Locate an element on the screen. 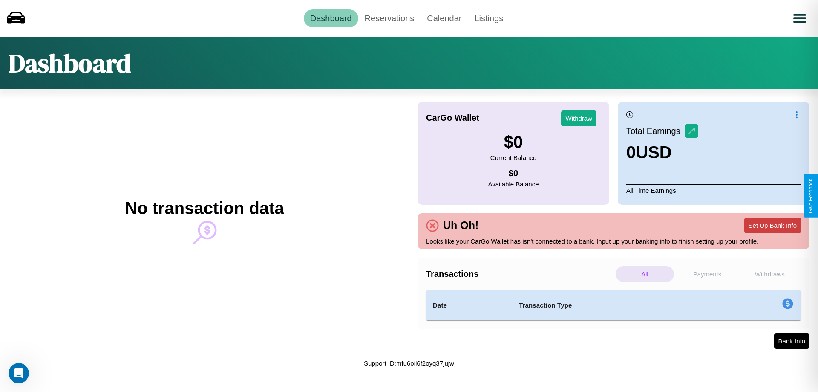 The image size is (818, 392). a: Dashboard is located at coordinates (331, 18).